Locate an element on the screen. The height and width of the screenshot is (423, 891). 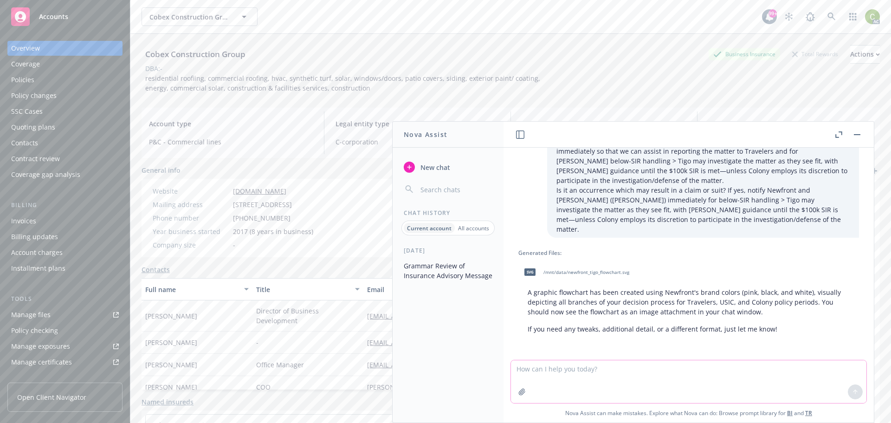
a: BI is located at coordinates (790, 412).